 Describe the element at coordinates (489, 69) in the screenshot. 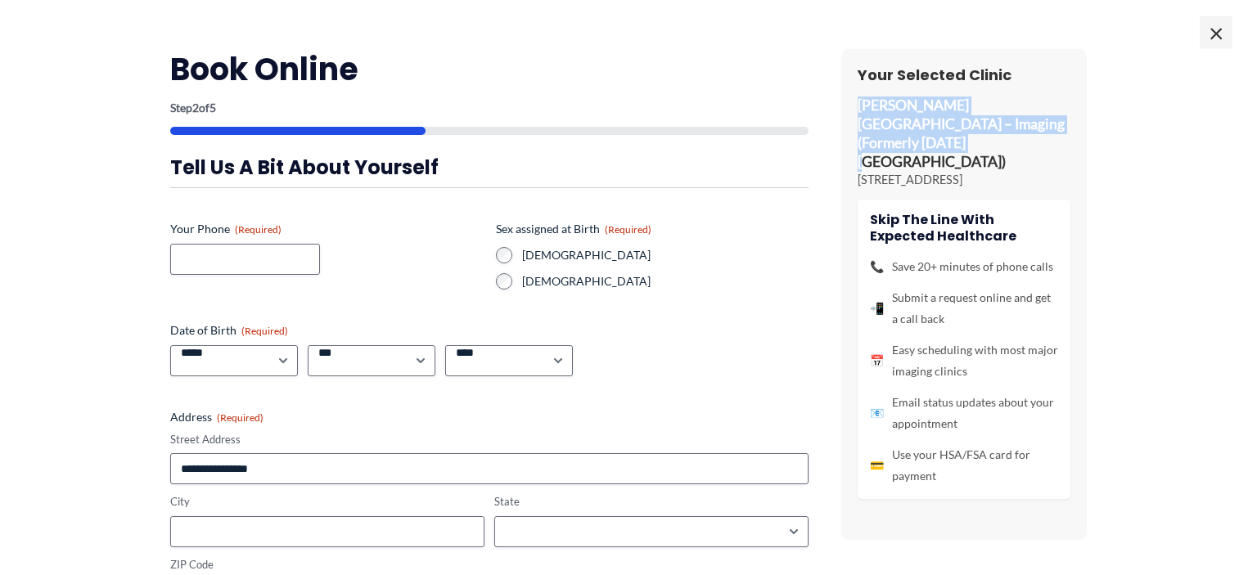

I see `h2: Book Online` at that location.